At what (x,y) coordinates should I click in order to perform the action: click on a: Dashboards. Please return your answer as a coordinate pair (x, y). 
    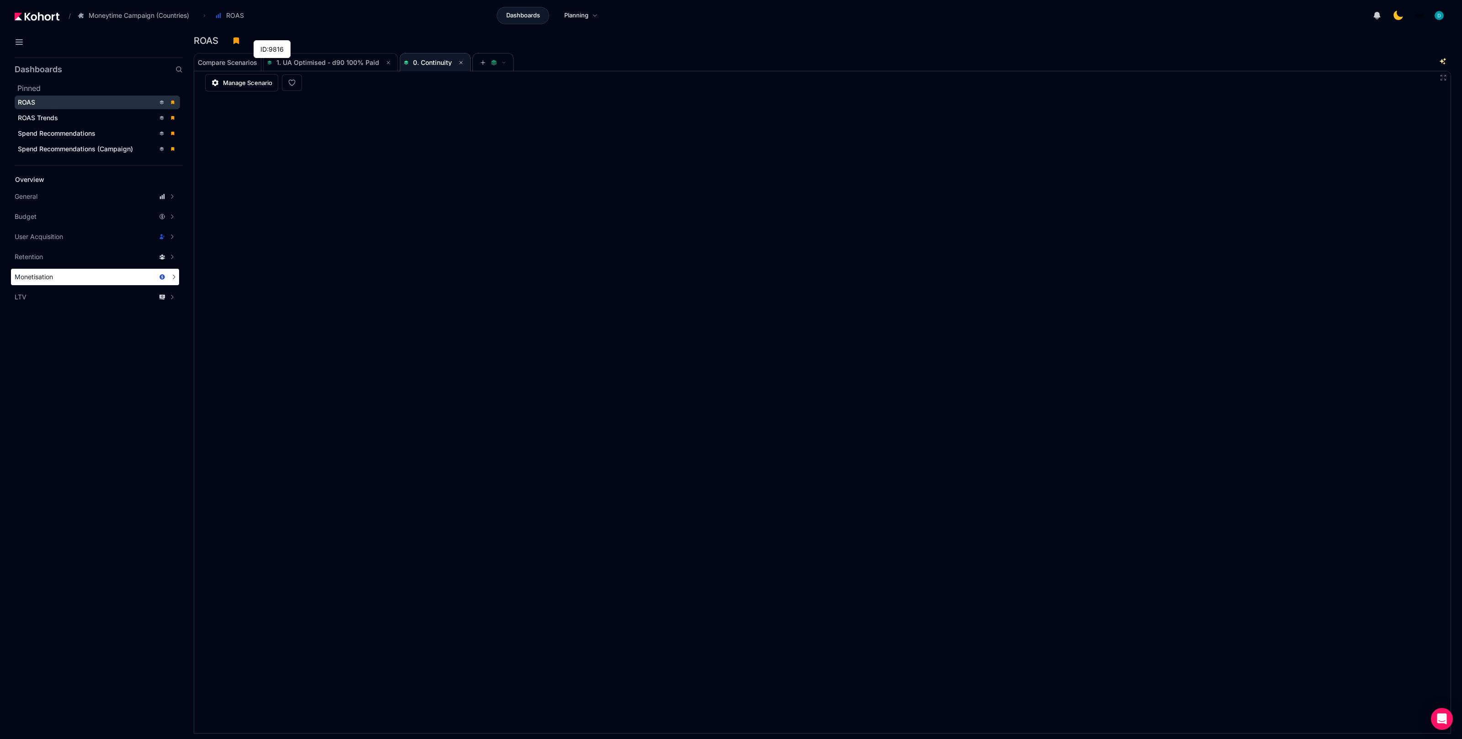
    Looking at the image, I should click on (523, 16).